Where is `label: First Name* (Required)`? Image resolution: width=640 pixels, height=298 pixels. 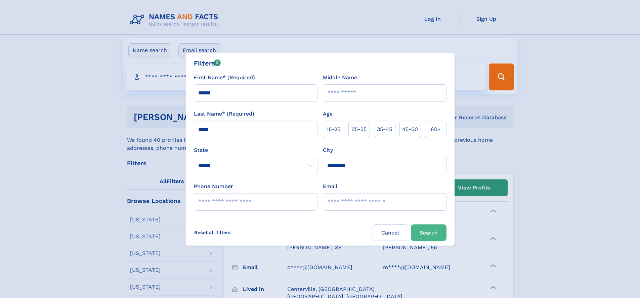 label: First Name* (Required) is located at coordinates (224, 78).